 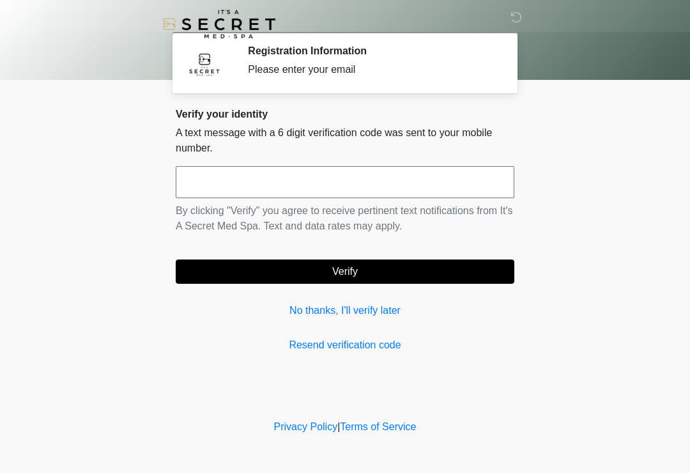 I want to click on h2: Verify your identity, so click(x=345, y=114).